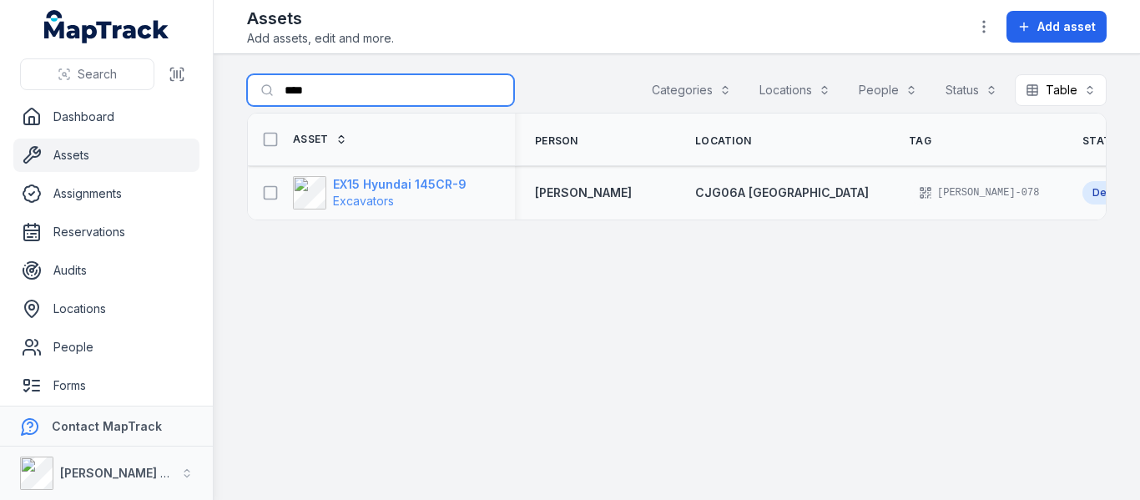 The width and height of the screenshot is (1140, 500). Describe the element at coordinates (1067, 27) in the screenshot. I see `span: Add asset` at that location.